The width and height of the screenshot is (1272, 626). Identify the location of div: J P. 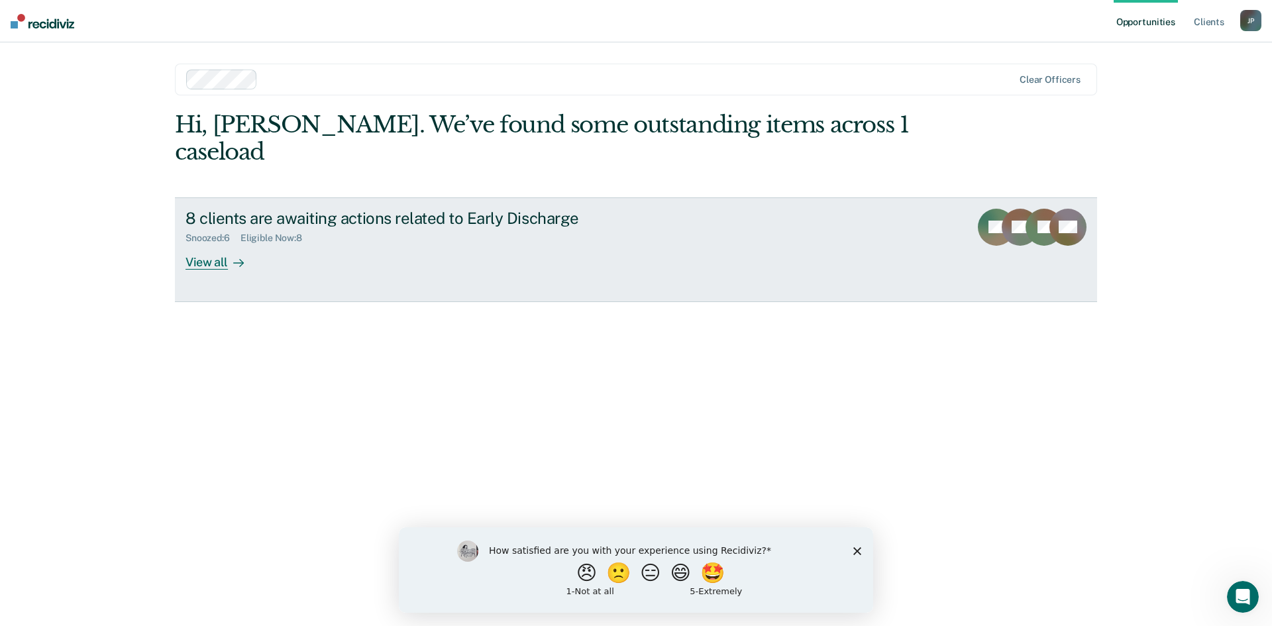
(1251, 21).